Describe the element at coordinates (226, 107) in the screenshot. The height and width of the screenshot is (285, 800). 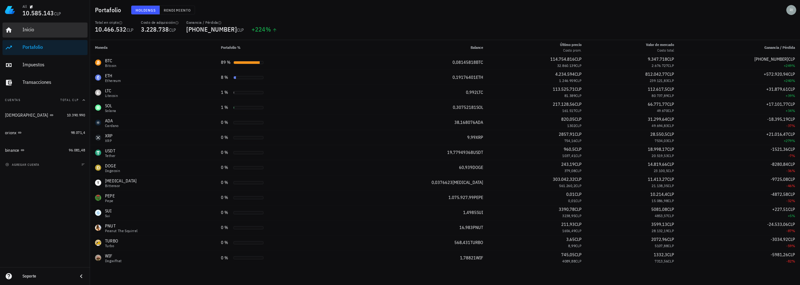
I see `div: 1 %` at that location.